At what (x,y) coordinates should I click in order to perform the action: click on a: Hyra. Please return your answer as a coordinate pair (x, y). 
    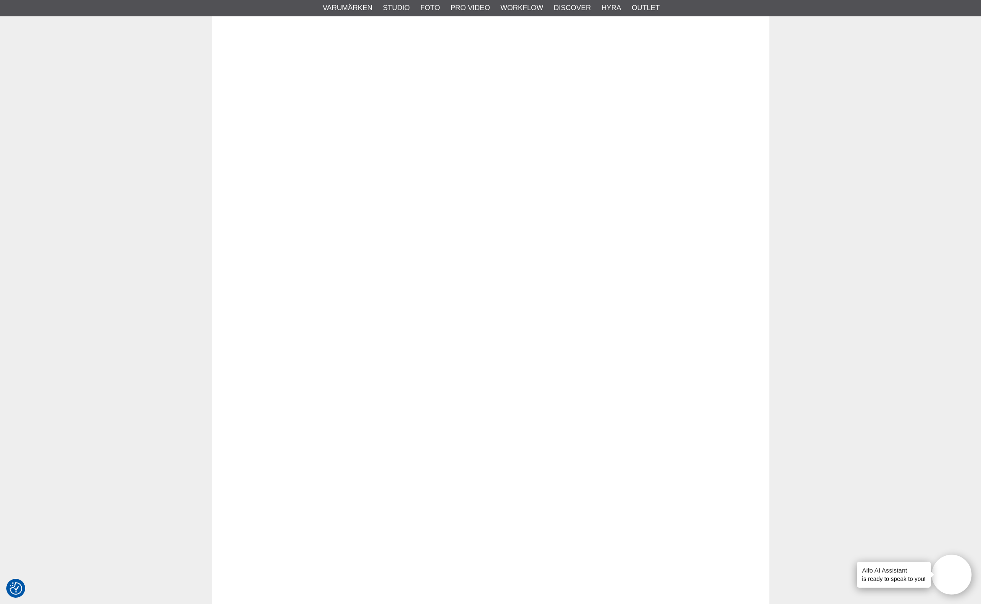
    Looking at the image, I should click on (611, 8).